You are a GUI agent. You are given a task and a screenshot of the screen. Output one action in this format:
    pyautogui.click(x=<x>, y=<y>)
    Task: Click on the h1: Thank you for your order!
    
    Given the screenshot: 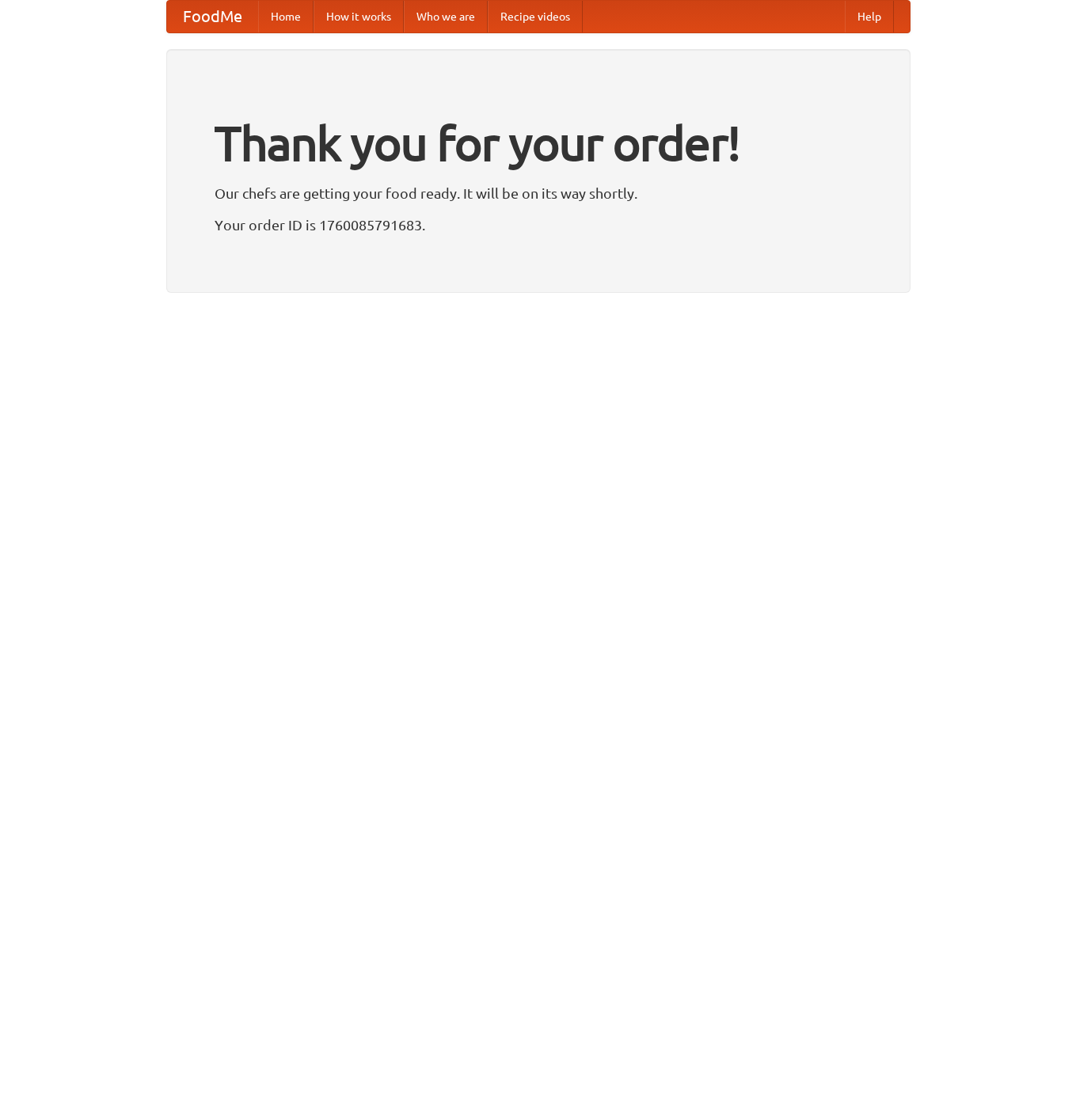 What is the action you would take?
    pyautogui.click(x=538, y=143)
    